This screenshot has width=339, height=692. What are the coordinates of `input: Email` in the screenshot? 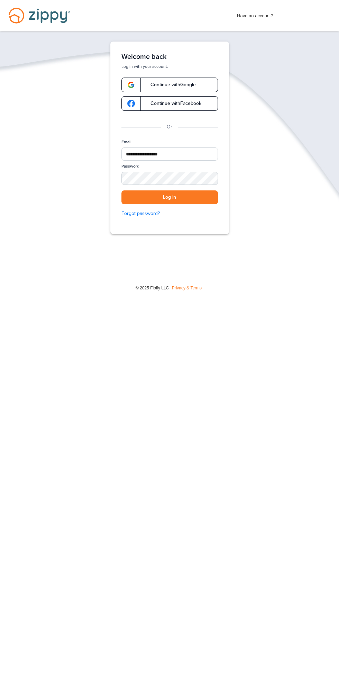 It's located at (170, 154).